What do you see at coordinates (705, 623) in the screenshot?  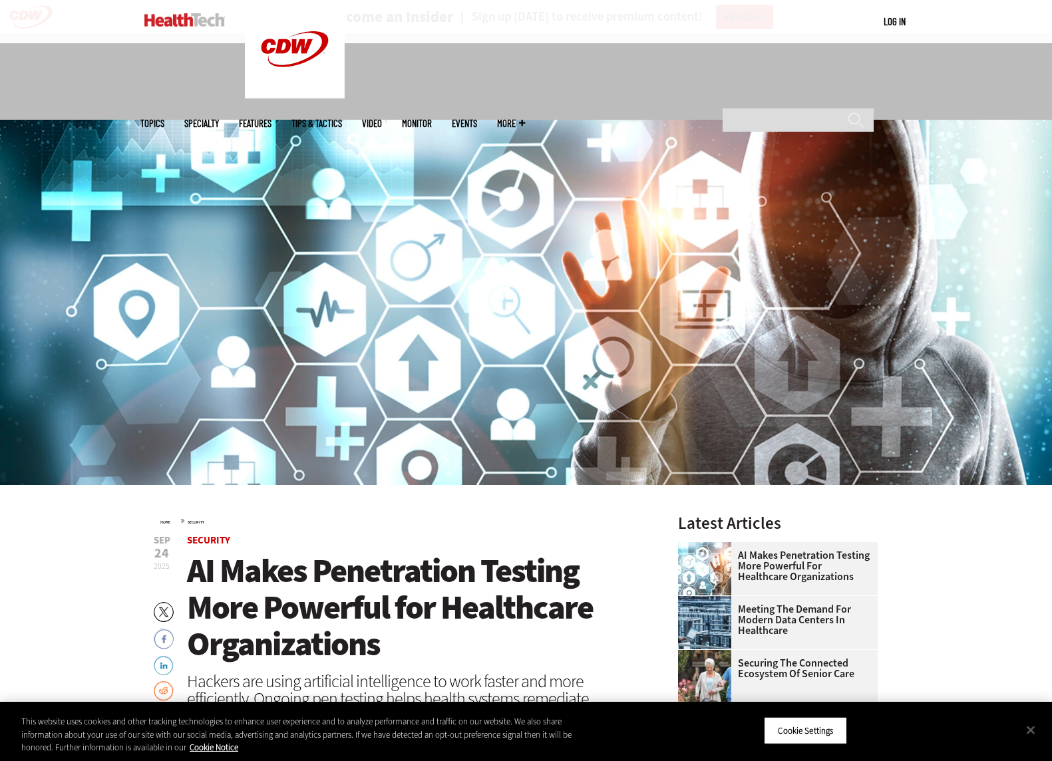 I see `img: engineer with laptop overlooking data center` at bounding box center [705, 623].